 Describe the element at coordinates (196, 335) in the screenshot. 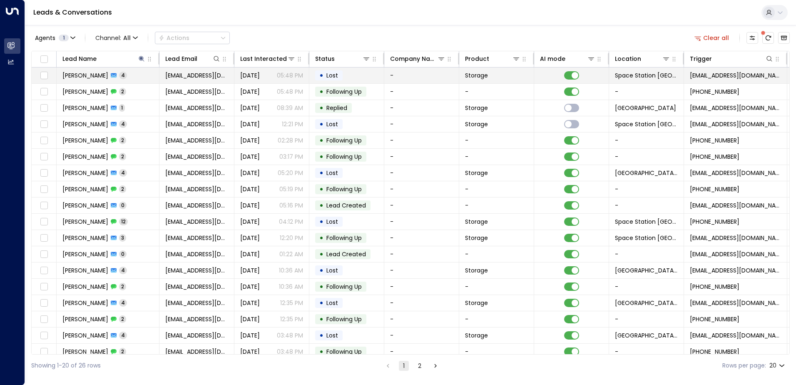

I see `span: bevphil@blueyonder.co.uk` at that location.